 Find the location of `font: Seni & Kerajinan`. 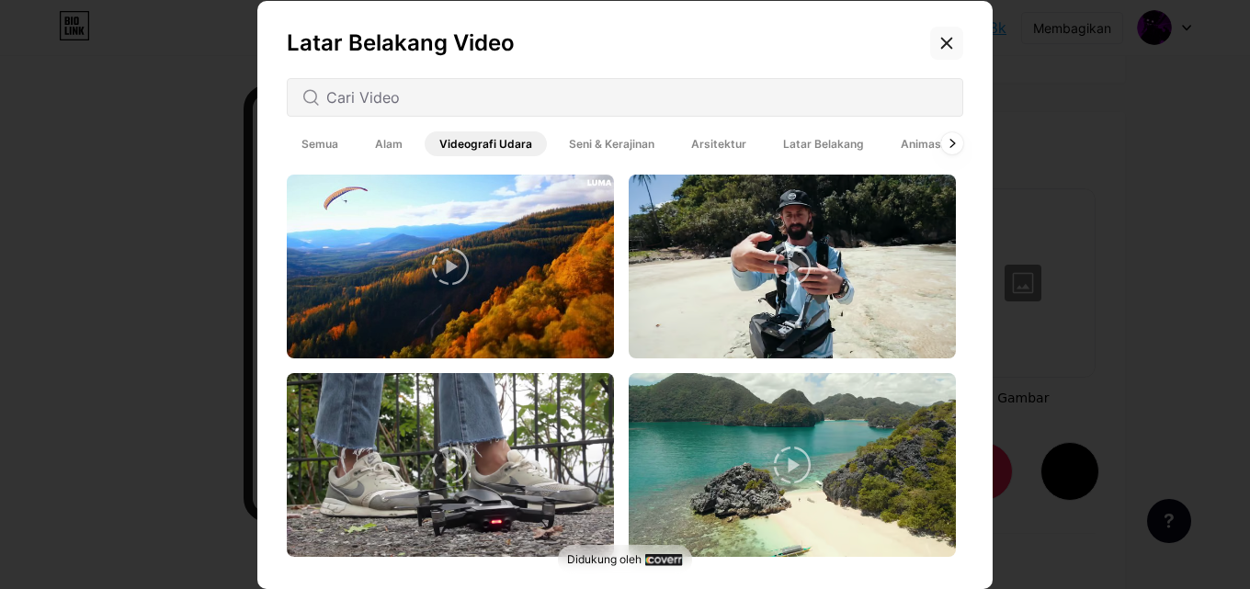

font: Seni & Kerajinan is located at coordinates (611, 143).